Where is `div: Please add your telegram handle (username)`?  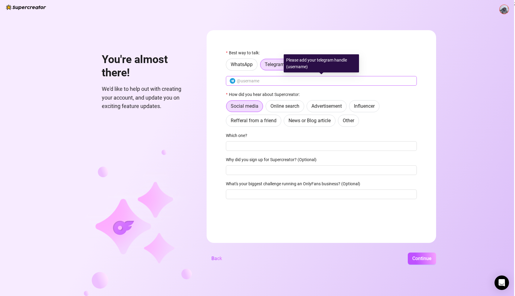 div: Please add your telegram handle (username) is located at coordinates (322, 63).